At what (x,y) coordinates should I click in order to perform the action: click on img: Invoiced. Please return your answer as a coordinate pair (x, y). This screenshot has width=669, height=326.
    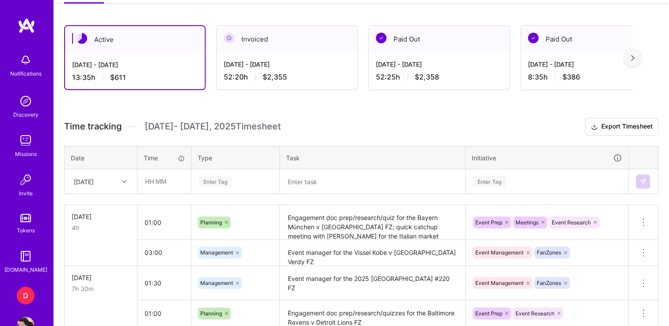
    Looking at the image, I should click on (229, 38).